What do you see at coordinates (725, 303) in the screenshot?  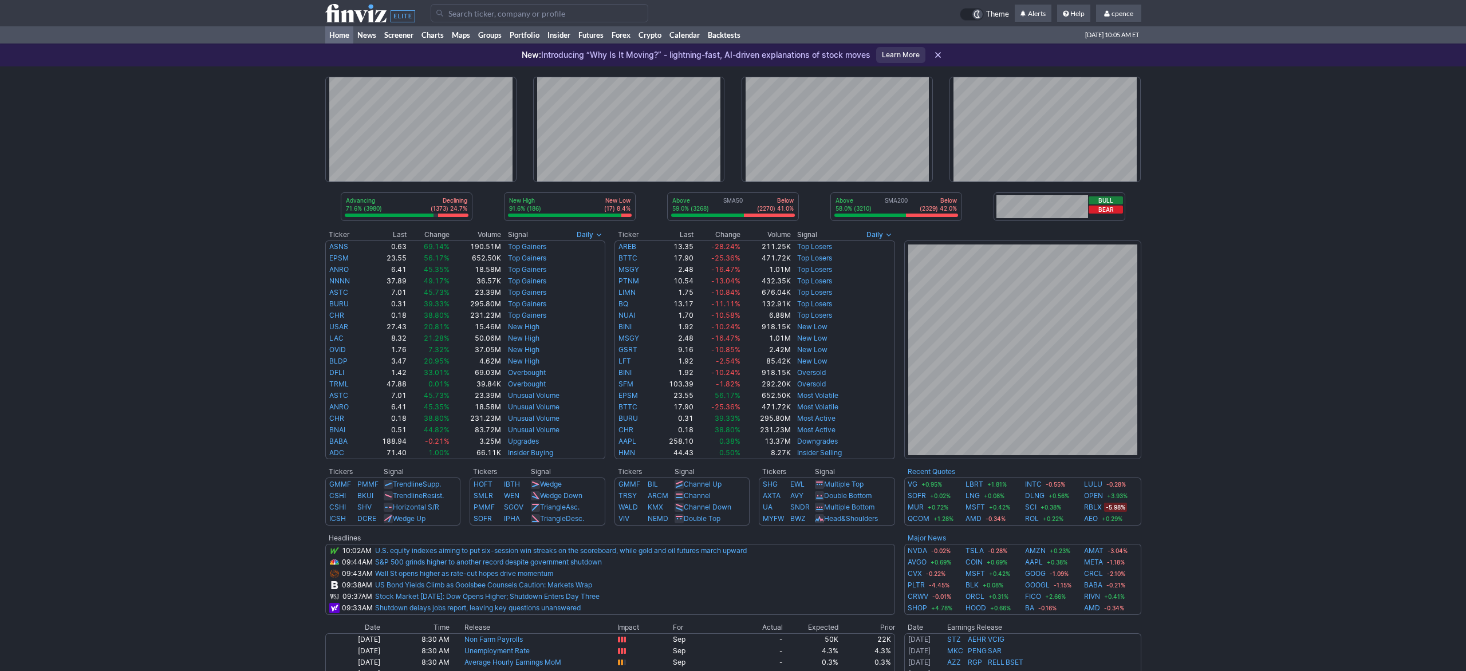 I see `span: -11.11%` at bounding box center [725, 303].